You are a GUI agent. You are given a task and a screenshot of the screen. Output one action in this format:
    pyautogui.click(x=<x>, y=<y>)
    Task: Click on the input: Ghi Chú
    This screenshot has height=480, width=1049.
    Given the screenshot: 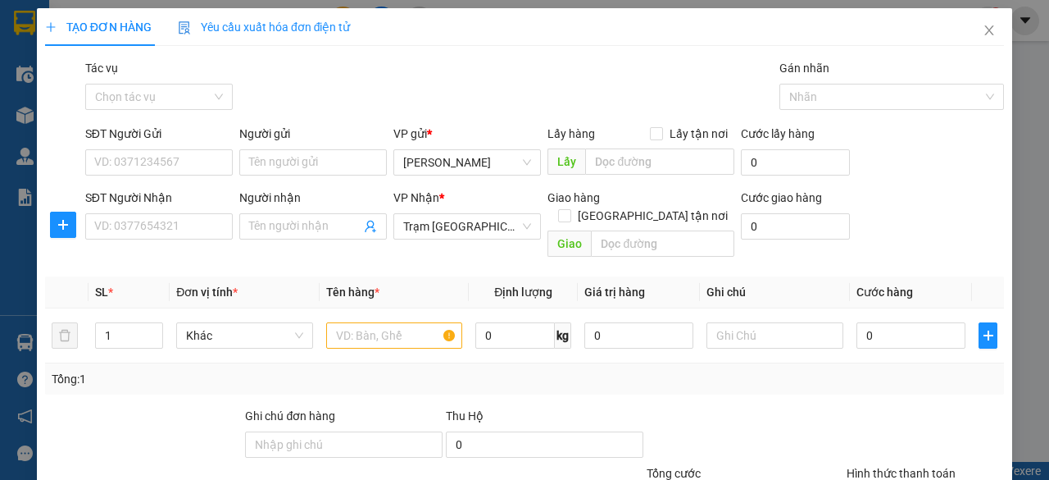 What is the action you would take?
    pyautogui.click(x=775, y=335)
    